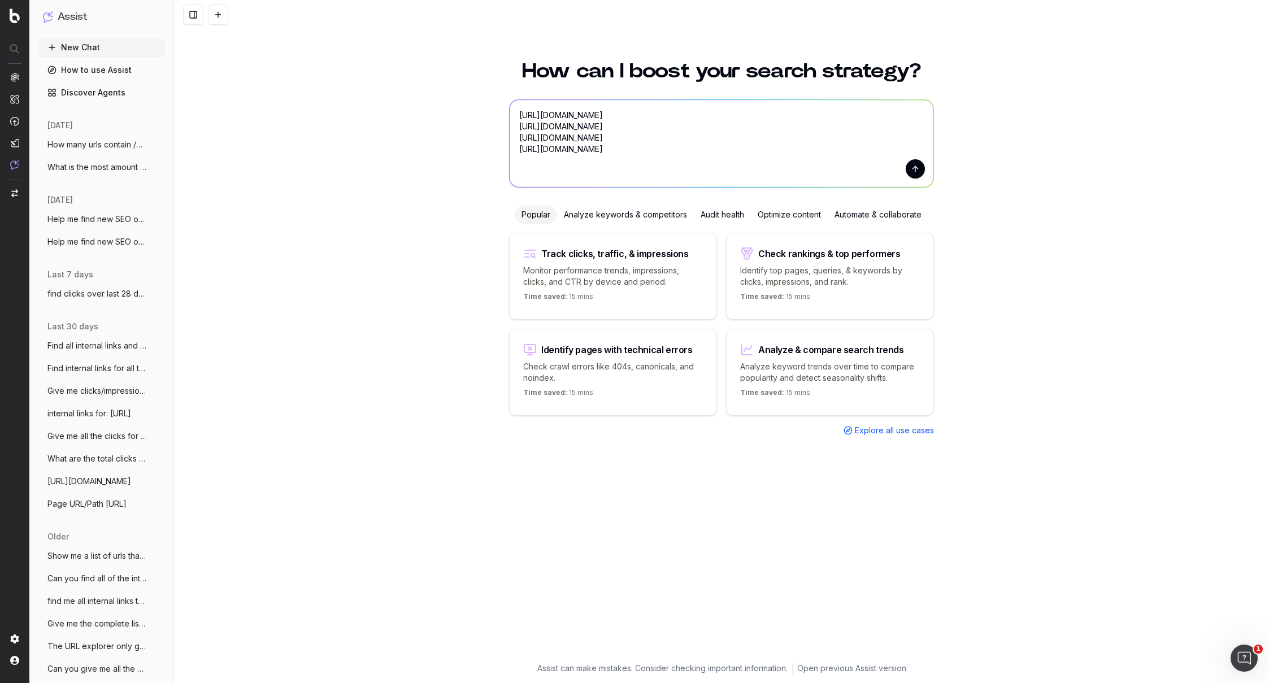 This screenshot has width=1269, height=683. Describe the element at coordinates (536, 215) in the screenshot. I see `div: Popular` at that location.